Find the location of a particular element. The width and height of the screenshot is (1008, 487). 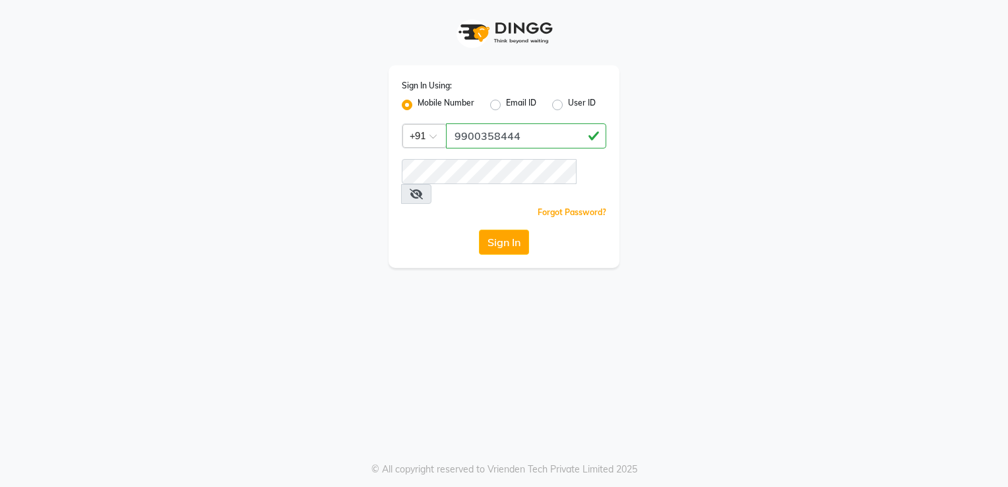

label: Mobile Number is located at coordinates (446, 105).